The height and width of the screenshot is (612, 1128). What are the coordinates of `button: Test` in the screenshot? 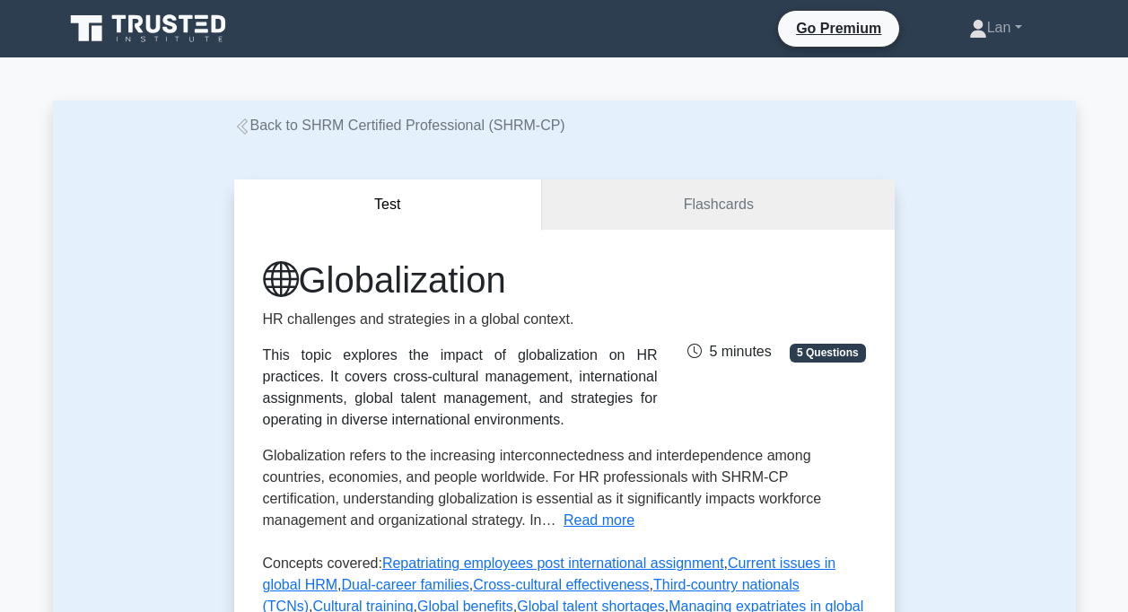 It's located at (389, 205).